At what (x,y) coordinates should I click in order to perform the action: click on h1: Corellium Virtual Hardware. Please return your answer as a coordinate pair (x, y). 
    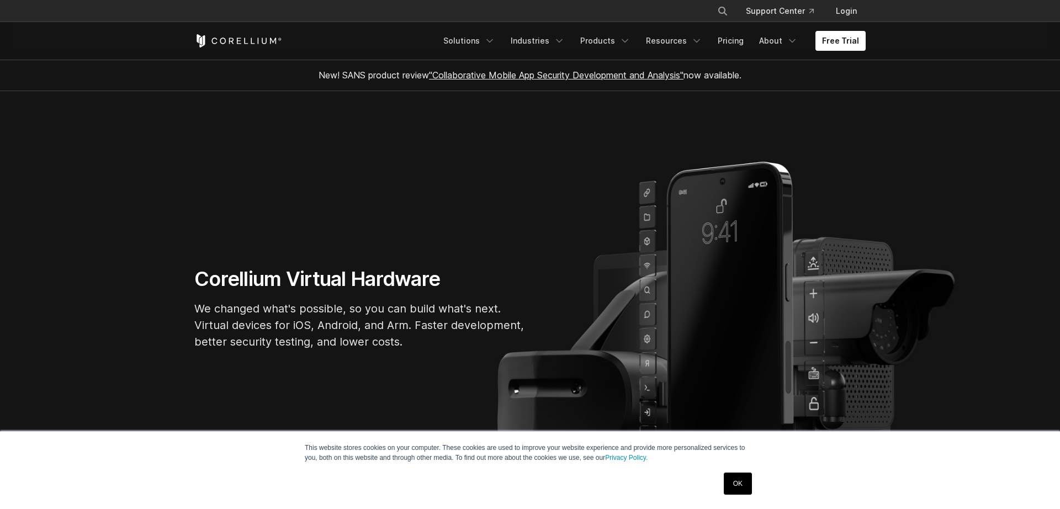
    Looking at the image, I should click on (360, 279).